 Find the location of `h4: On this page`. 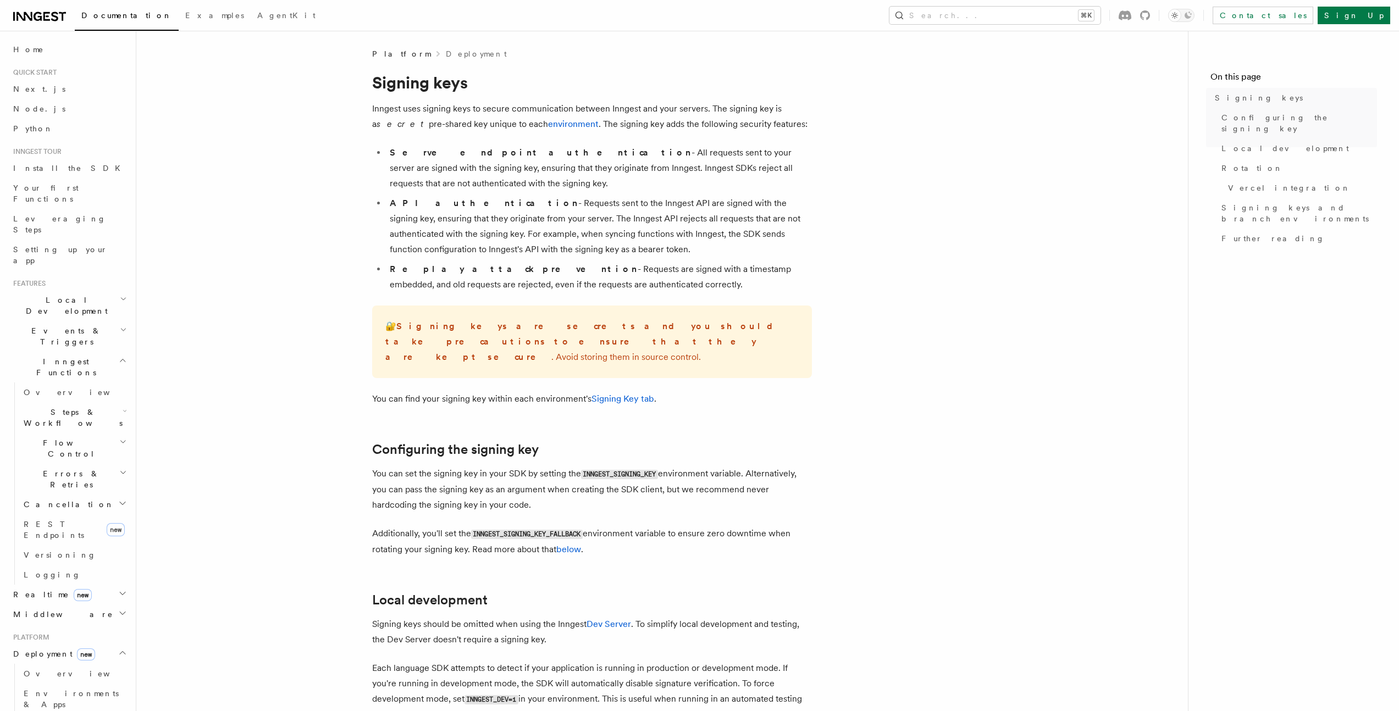

h4: On this page is located at coordinates (1294, 79).